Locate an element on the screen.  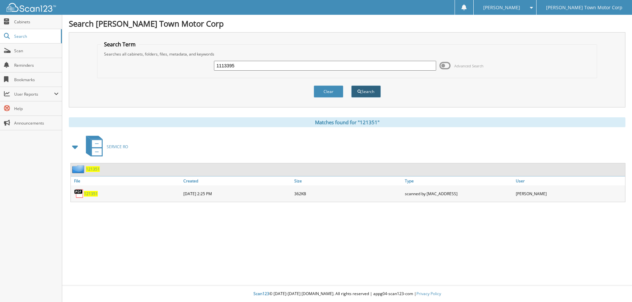
a: Type is located at coordinates (458, 181).